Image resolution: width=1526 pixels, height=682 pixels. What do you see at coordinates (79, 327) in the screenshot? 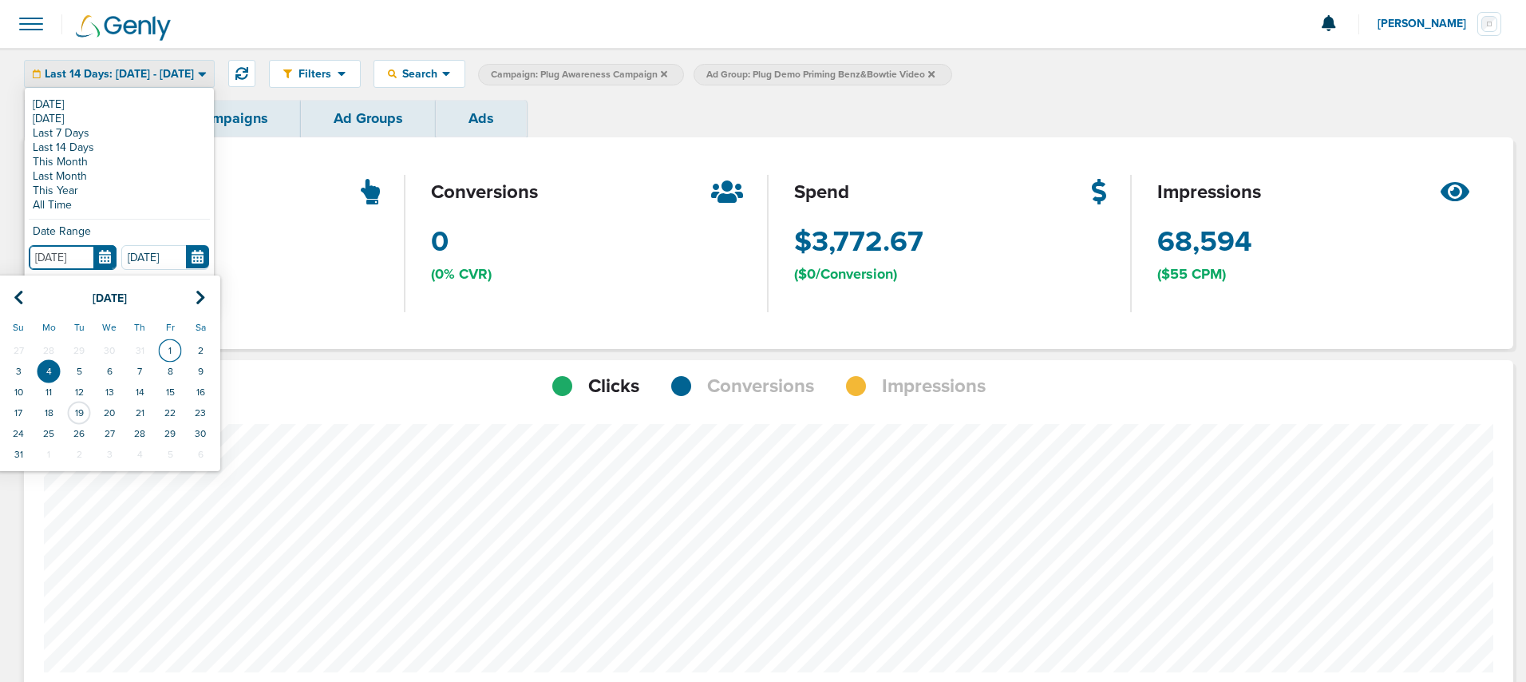
I see `th: Tu` at bounding box center [79, 327].